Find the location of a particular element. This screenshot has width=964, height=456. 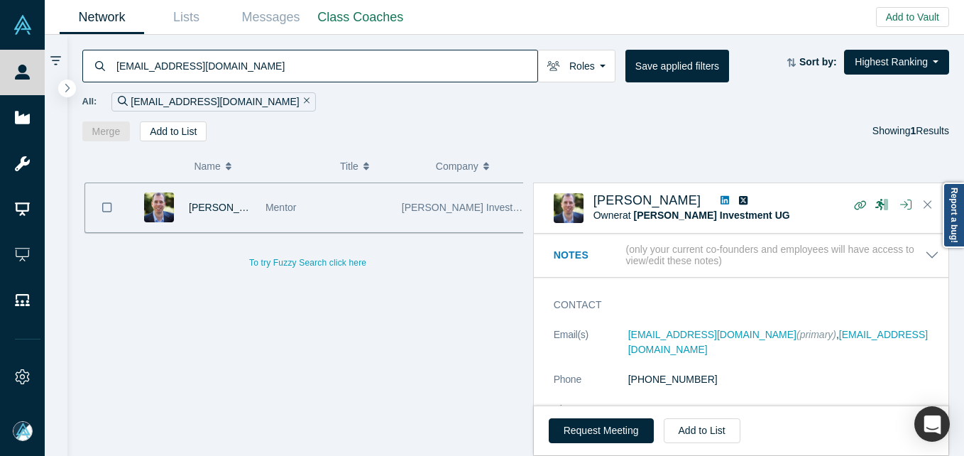

span: Mentor is located at coordinates (281, 207).